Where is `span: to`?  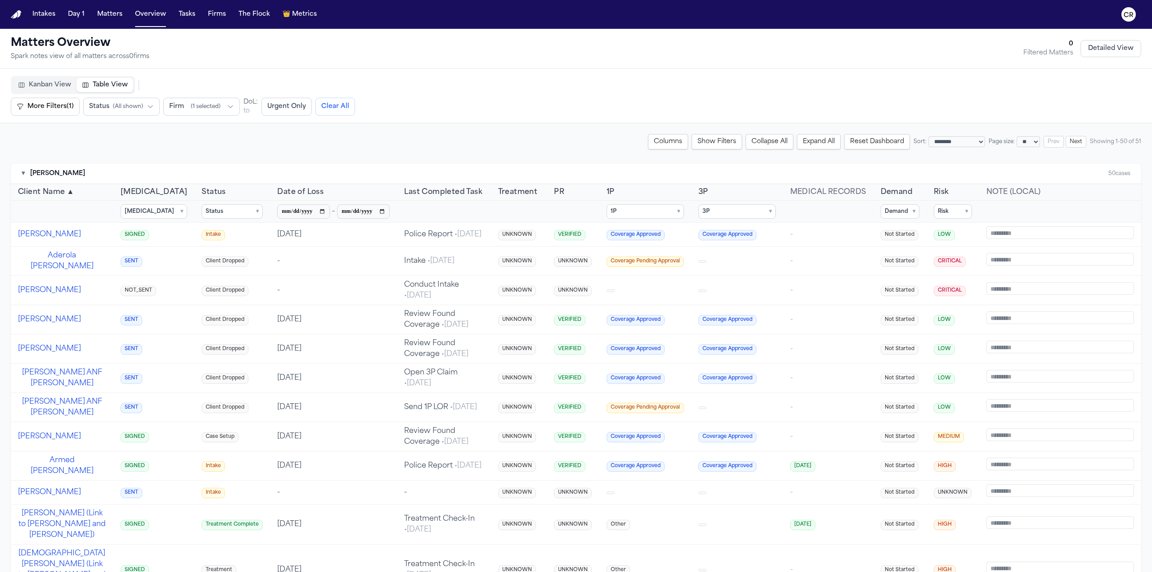
span: to is located at coordinates (247, 111).